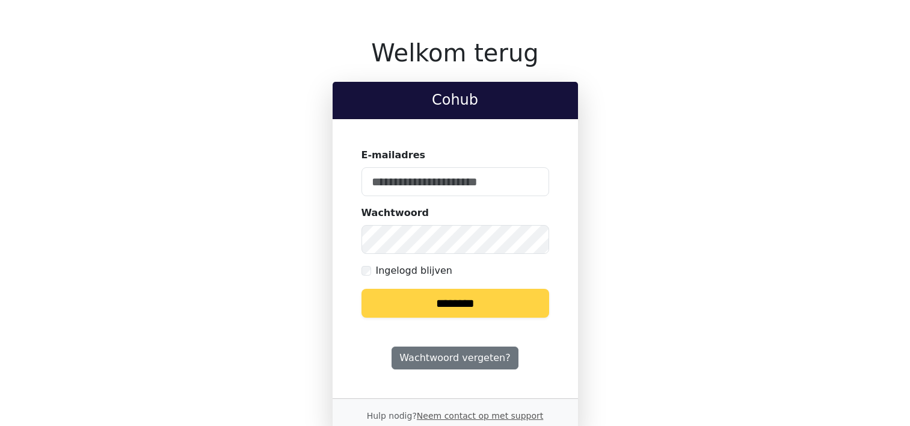 This screenshot has width=910, height=426. What do you see at coordinates (414, 271) in the screenshot?
I see `label: Ingelogd blijven` at bounding box center [414, 271].